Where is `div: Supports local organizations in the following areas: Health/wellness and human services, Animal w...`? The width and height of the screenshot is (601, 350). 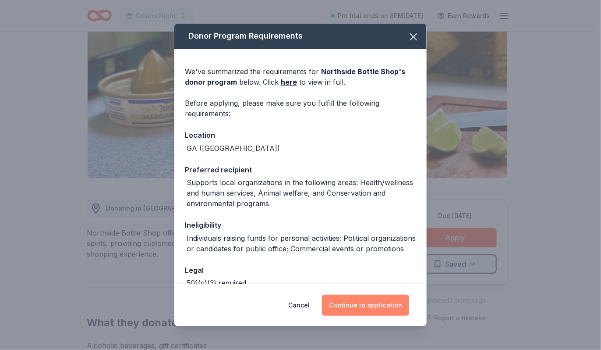 div: Supports local organizations in the following areas: Health/wellness and human services, Animal w... is located at coordinates (301, 193).